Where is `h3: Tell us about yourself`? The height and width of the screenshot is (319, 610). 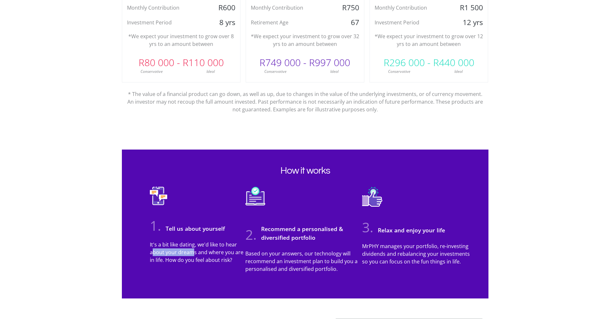 h3: Tell us about yourself is located at coordinates (193, 229).